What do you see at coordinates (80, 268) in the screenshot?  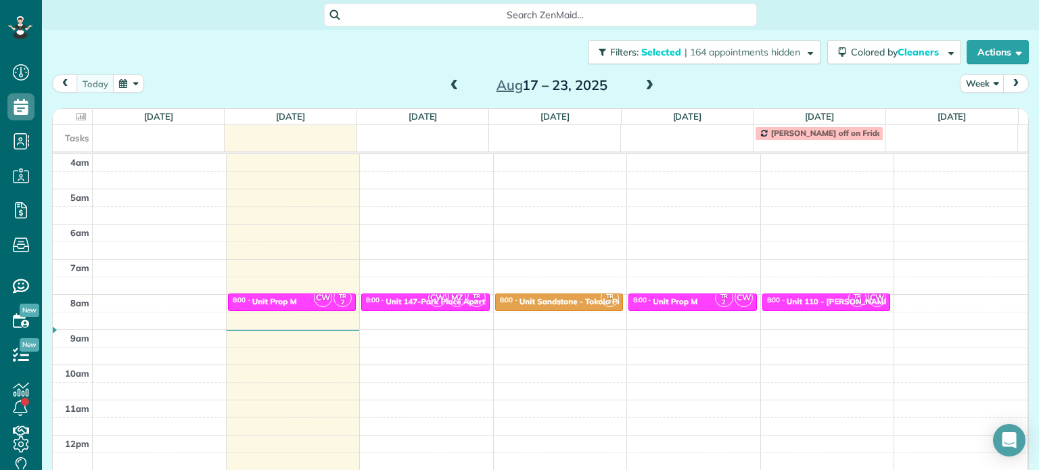 I see `span: 7am` at bounding box center [80, 268].